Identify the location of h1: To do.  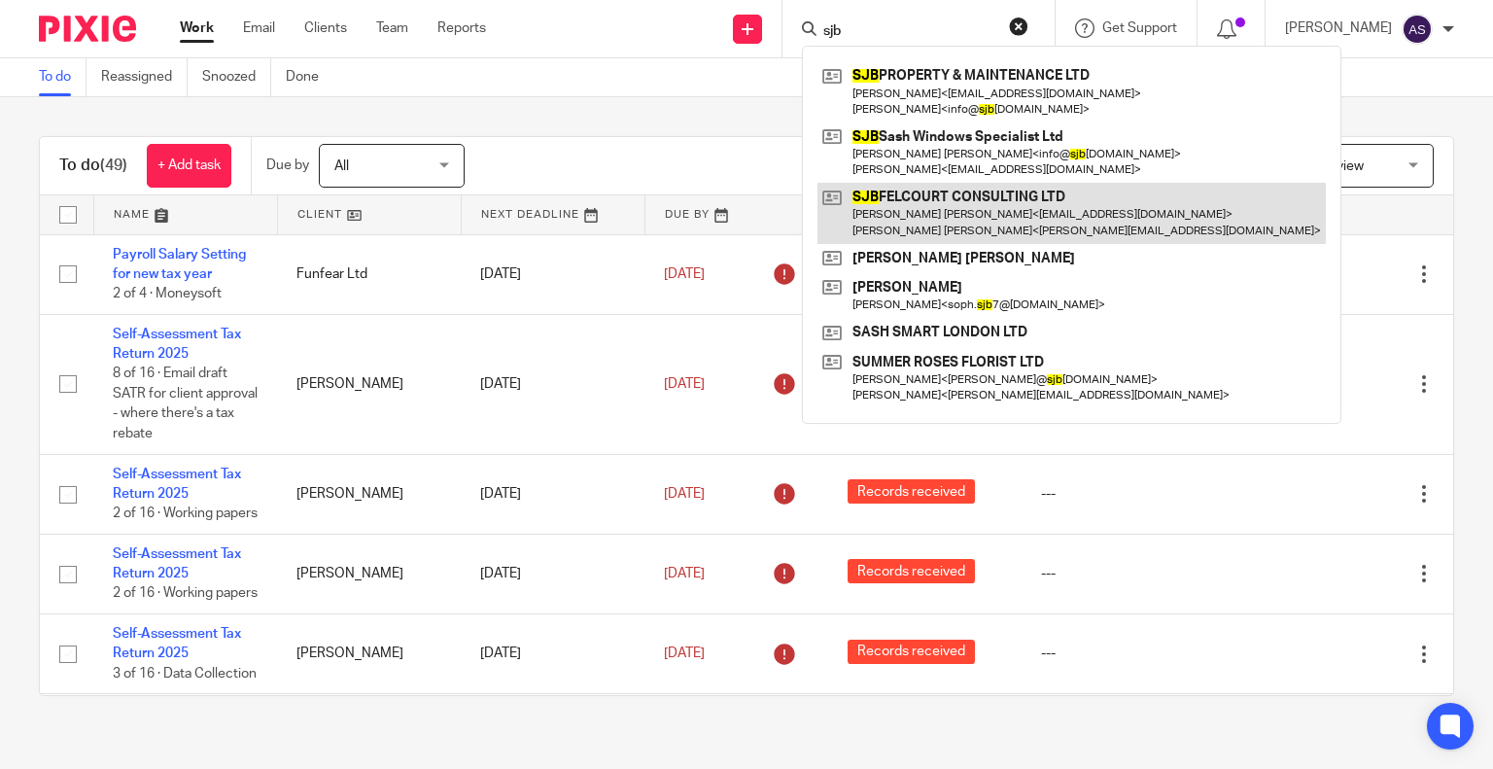
(93, 165).